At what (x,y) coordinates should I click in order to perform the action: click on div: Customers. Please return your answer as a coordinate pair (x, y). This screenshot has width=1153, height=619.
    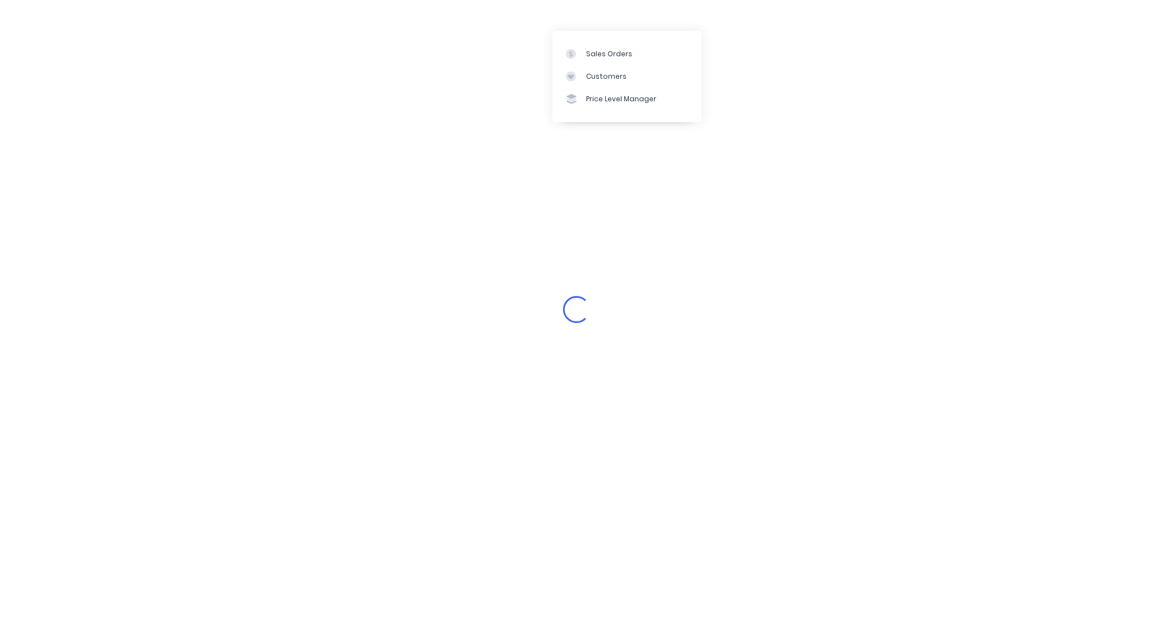
    Looking at the image, I should click on (606, 77).